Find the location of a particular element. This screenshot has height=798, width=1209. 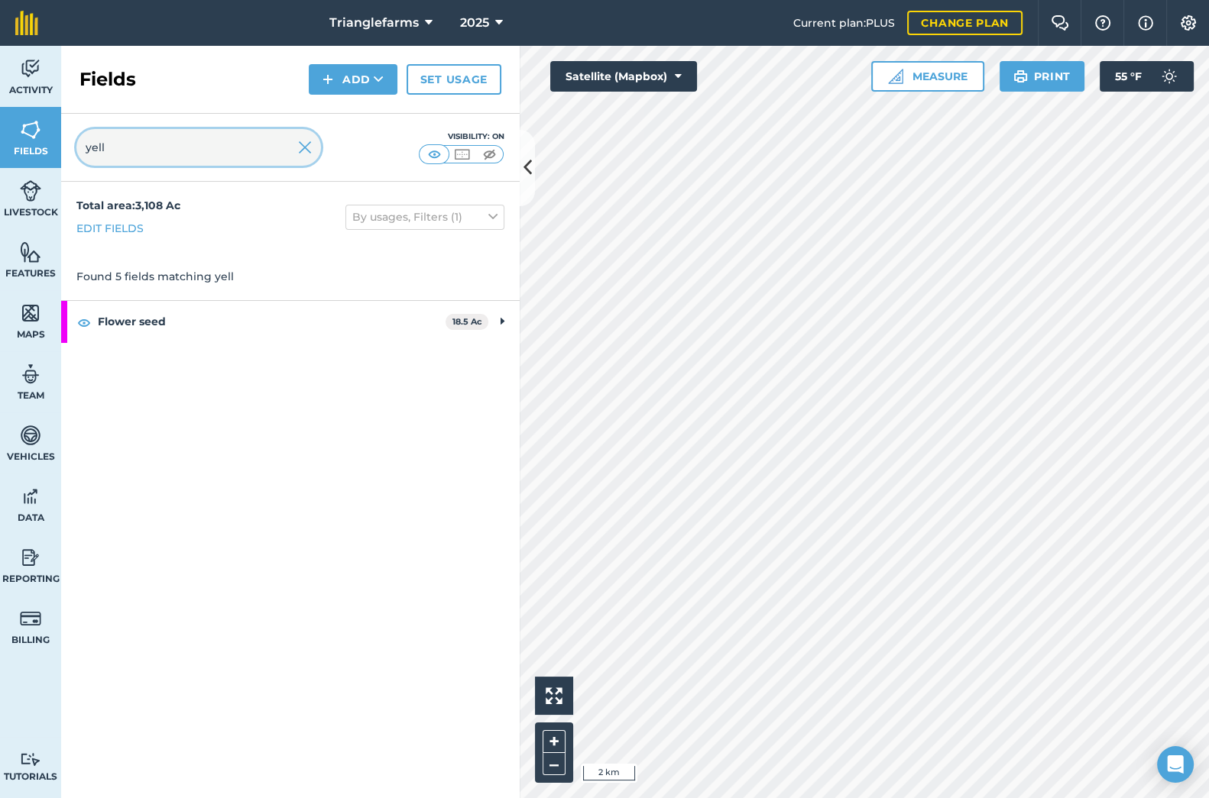

span: 55 ° F is located at coordinates (1128, 76).